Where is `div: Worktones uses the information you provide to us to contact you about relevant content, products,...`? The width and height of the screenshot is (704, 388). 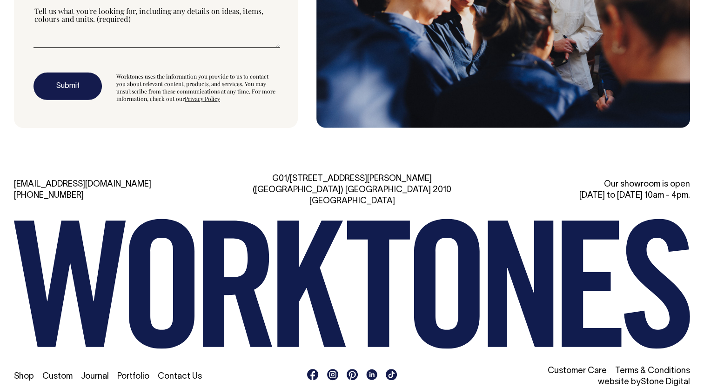
div: Worktones uses the information you provide to us to contact you about relevant content, products,... is located at coordinates (197, 87).